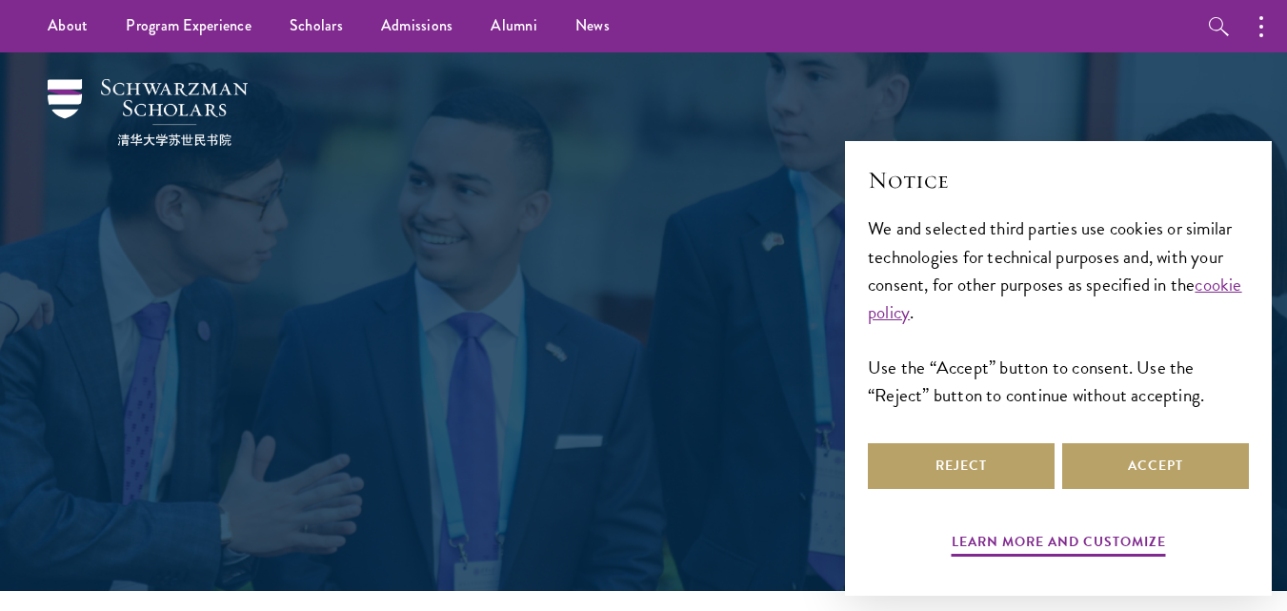 The image size is (1287, 611). Describe the element at coordinates (1059, 180) in the screenshot. I see `h2: Notice` at that location.